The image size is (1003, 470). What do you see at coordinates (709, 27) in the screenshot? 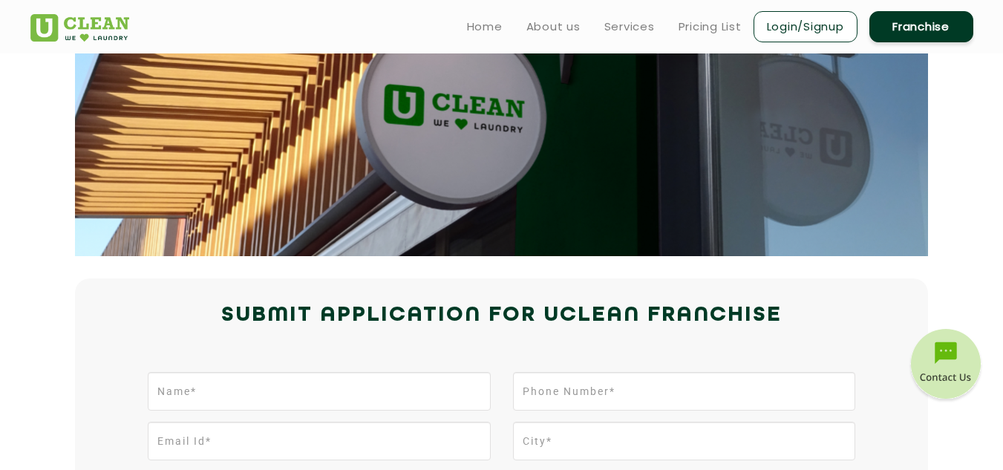
I see `a: Pricing List` at bounding box center [709, 27].